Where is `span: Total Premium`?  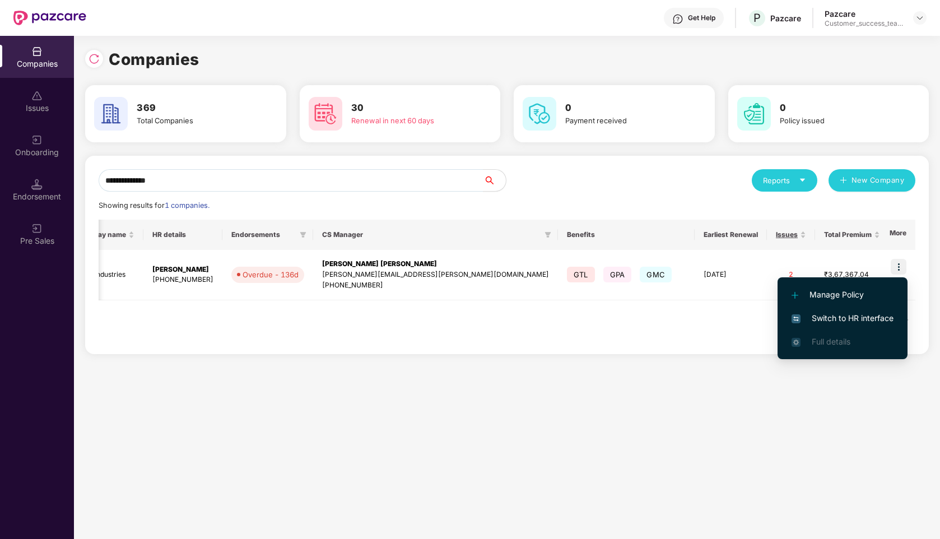 span: Total Premium is located at coordinates (848, 235).